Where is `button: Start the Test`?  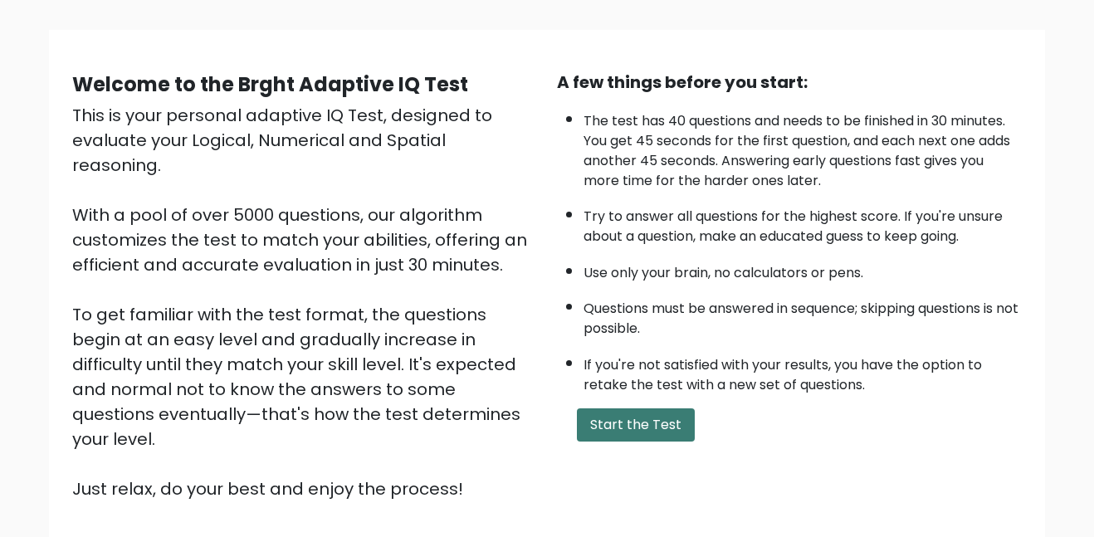
button: Start the Test is located at coordinates (636, 425).